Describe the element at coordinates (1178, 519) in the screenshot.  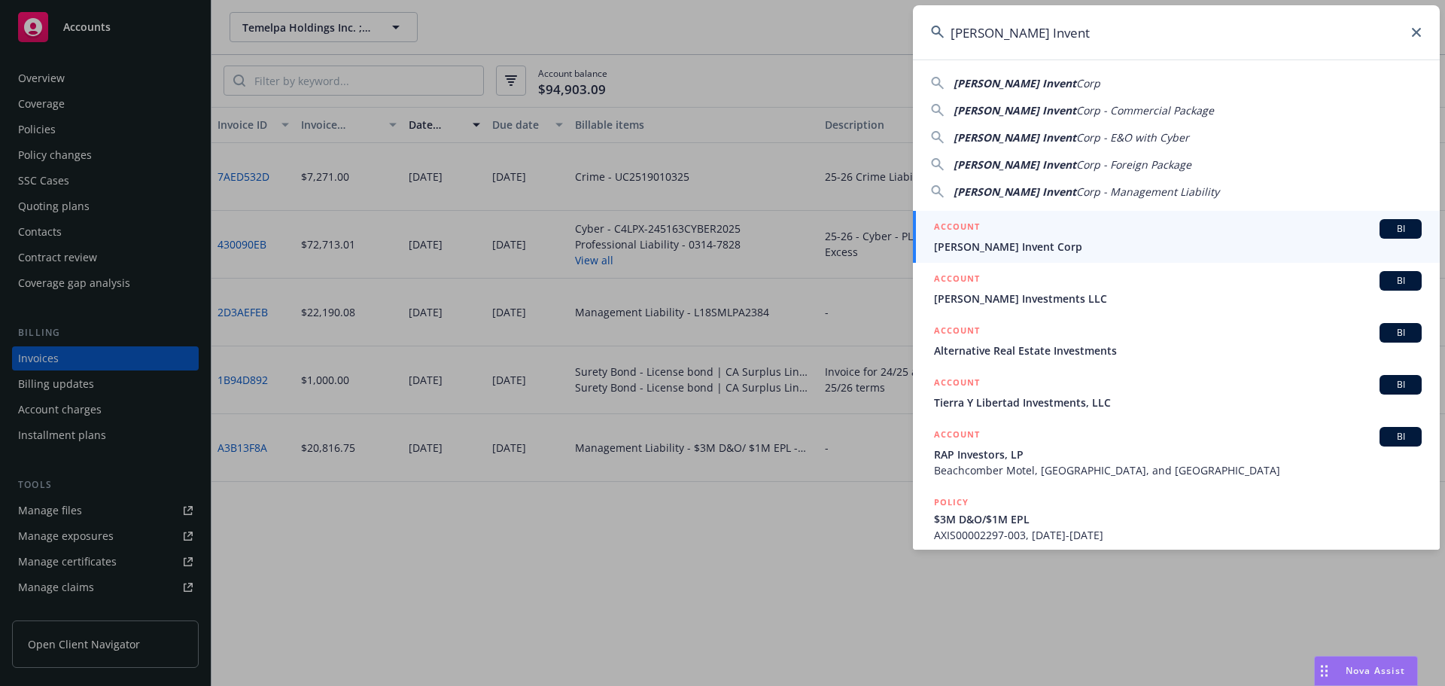
I see `span: $3M D&O/$1M EPL` at that location.